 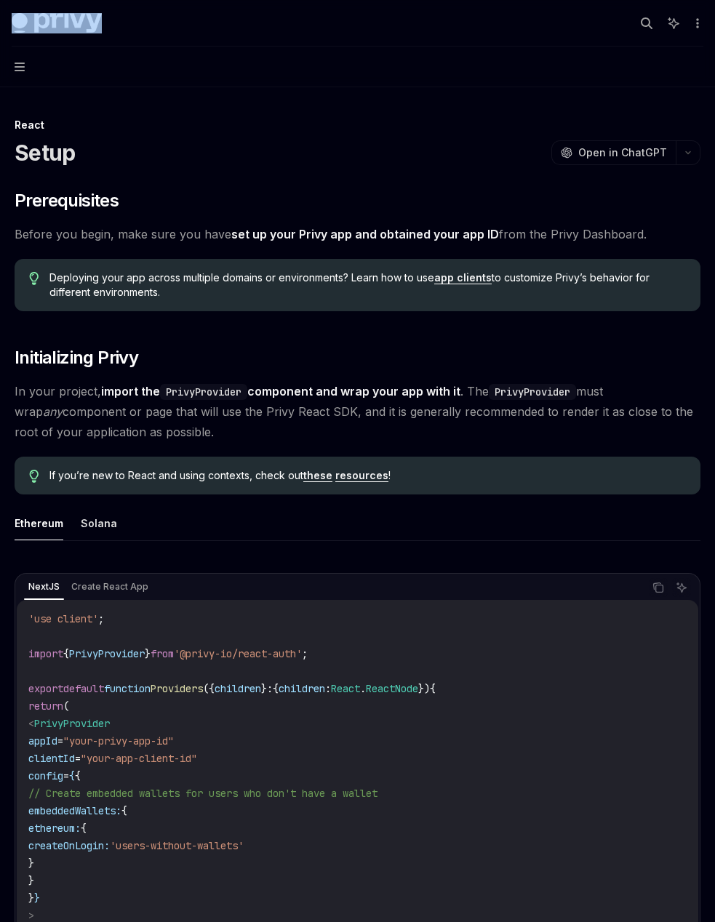 What do you see at coordinates (681, 587) in the screenshot?
I see `button: Ask AI` at bounding box center [681, 587].